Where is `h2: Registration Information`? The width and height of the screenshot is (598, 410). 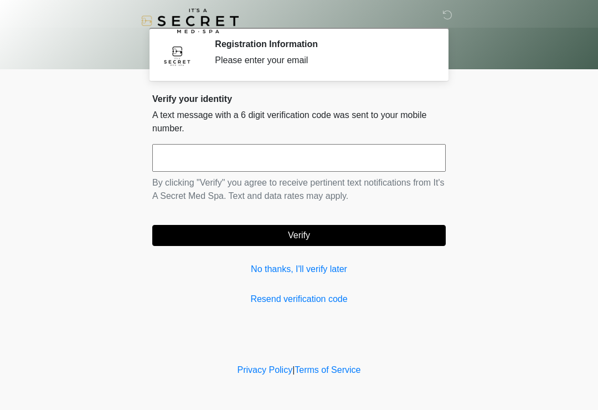 h2: Registration Information is located at coordinates (322, 44).